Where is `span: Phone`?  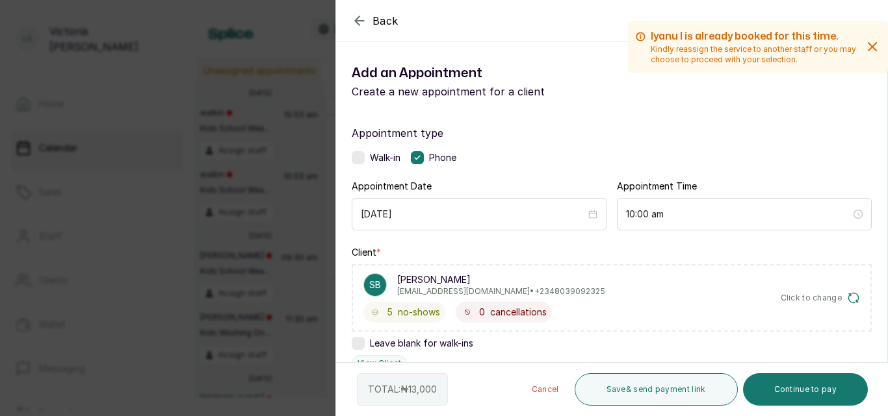 span: Phone is located at coordinates (442, 158).